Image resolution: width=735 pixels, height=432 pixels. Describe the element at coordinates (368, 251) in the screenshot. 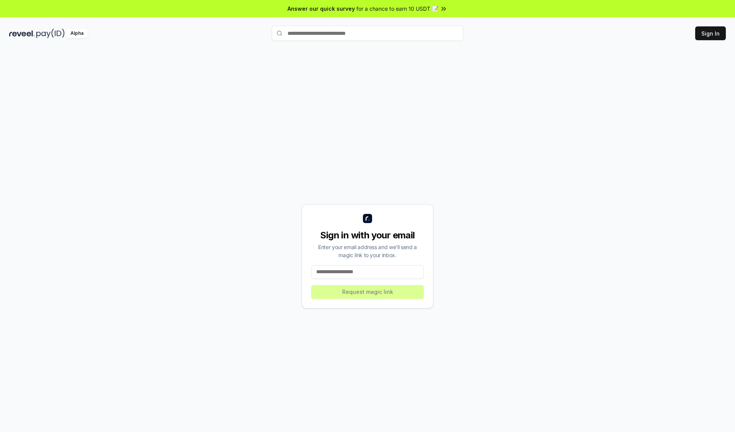

I see `div: Enter your email address and we’ll send a magic link to your inbox.` at that location.